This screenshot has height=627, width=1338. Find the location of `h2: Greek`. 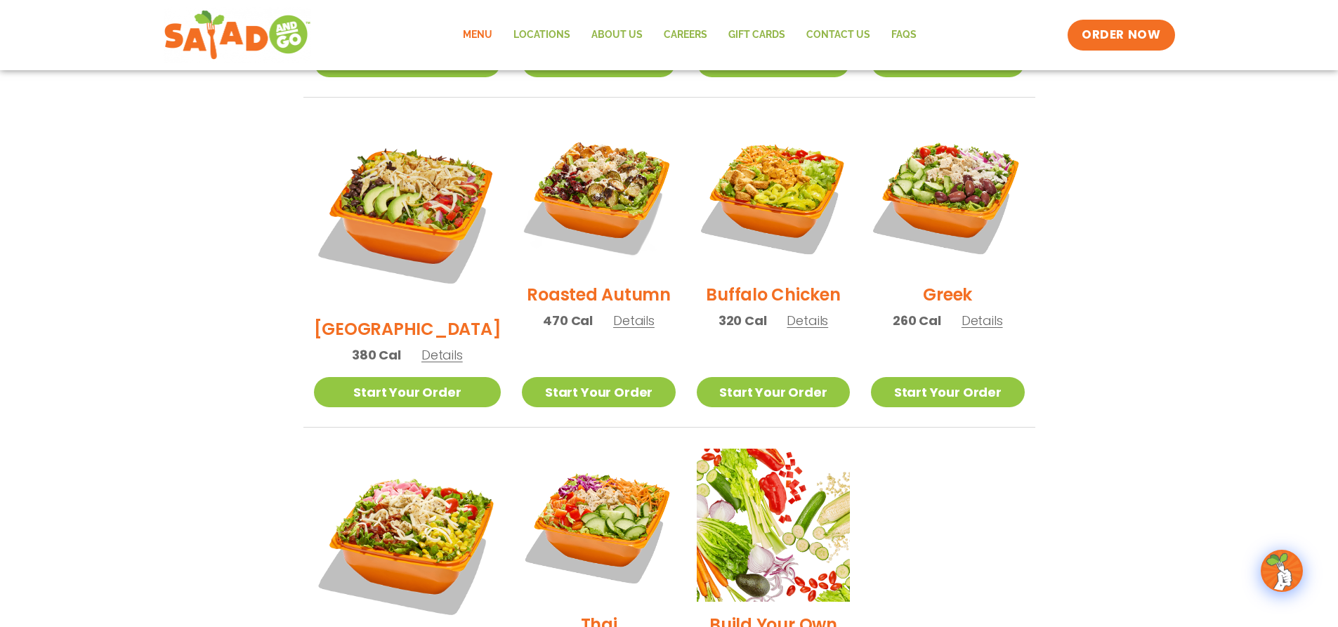

h2: Greek is located at coordinates (947, 294).